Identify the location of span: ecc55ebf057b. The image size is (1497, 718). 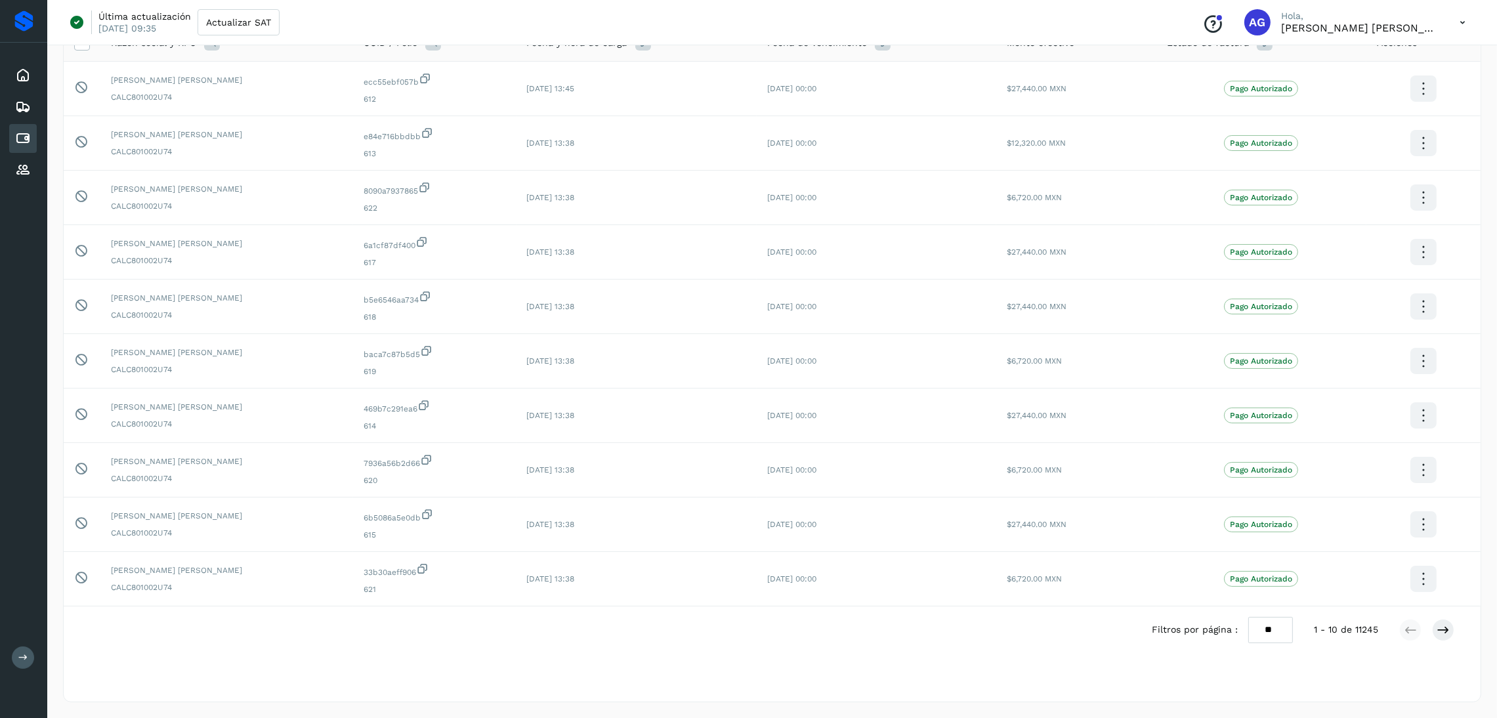
(435, 80).